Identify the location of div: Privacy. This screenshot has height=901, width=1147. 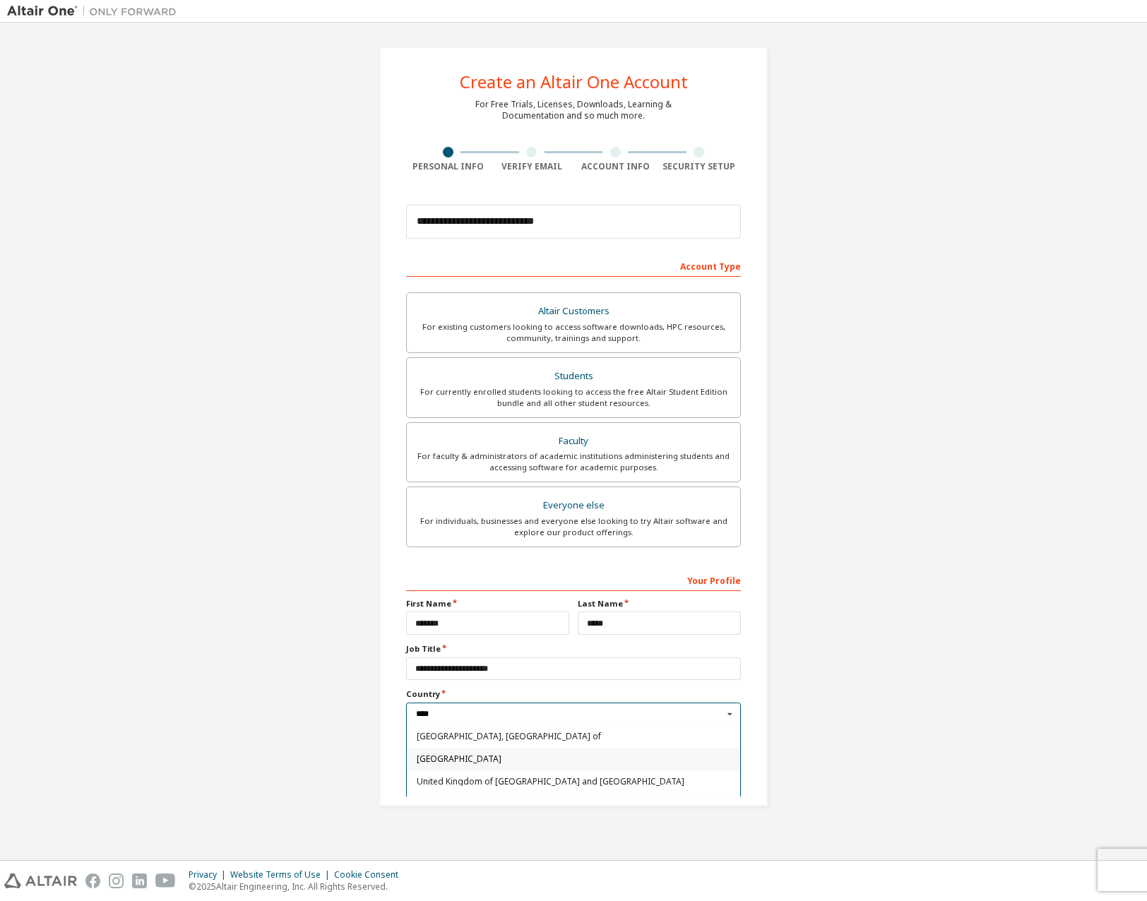
(209, 875).